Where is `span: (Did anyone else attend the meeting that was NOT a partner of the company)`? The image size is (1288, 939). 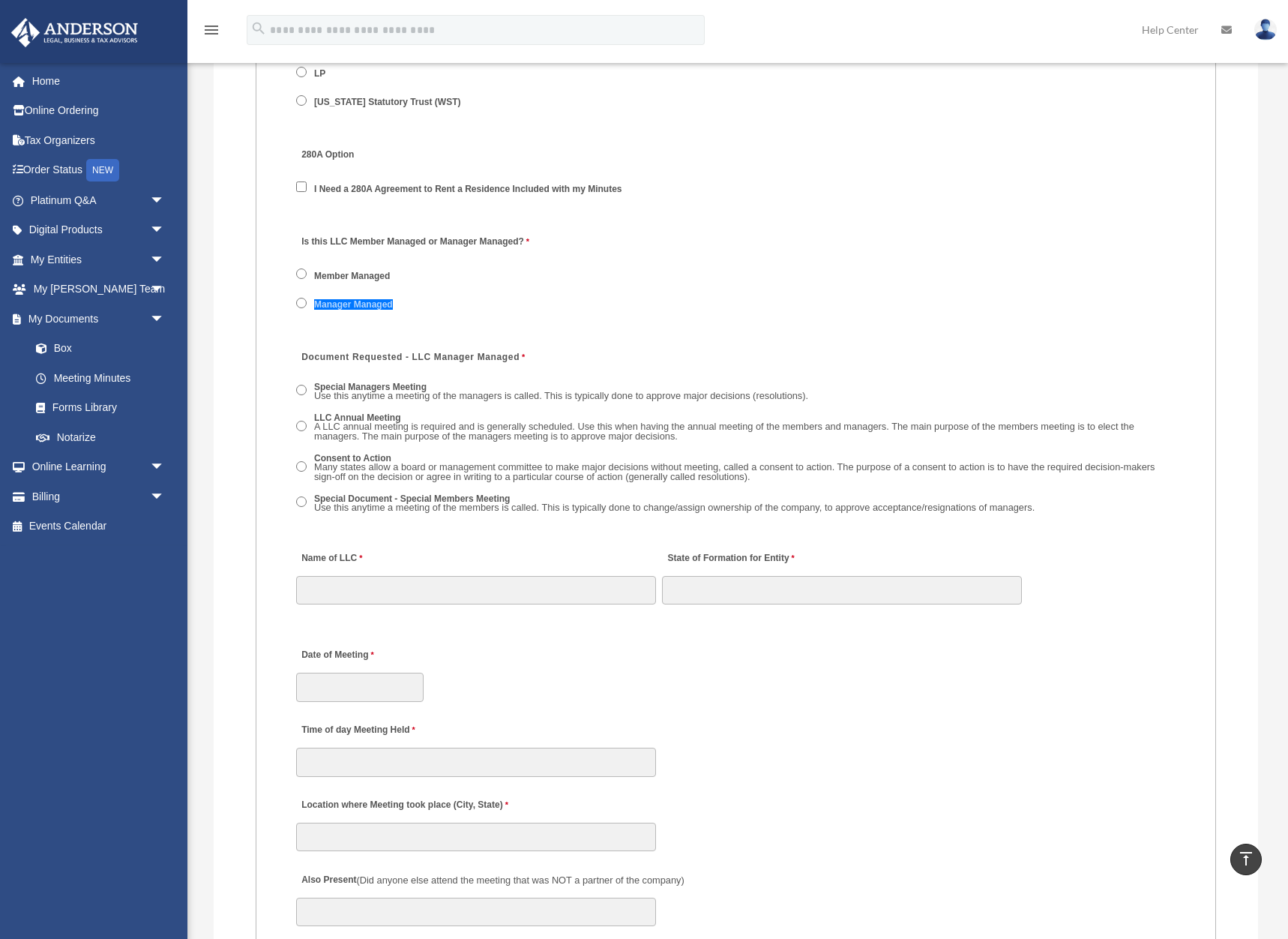 span: (Did anyone else attend the meeting that was NOT a partner of the company) is located at coordinates (520, 880).